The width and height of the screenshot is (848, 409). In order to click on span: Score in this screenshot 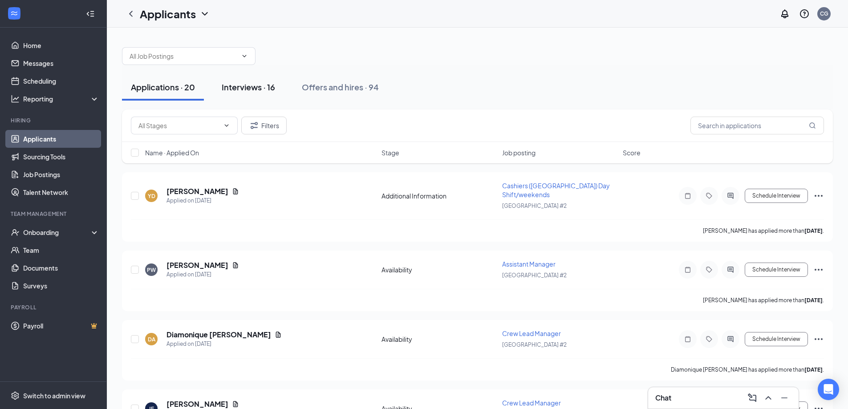, I will do `click(632, 153)`.